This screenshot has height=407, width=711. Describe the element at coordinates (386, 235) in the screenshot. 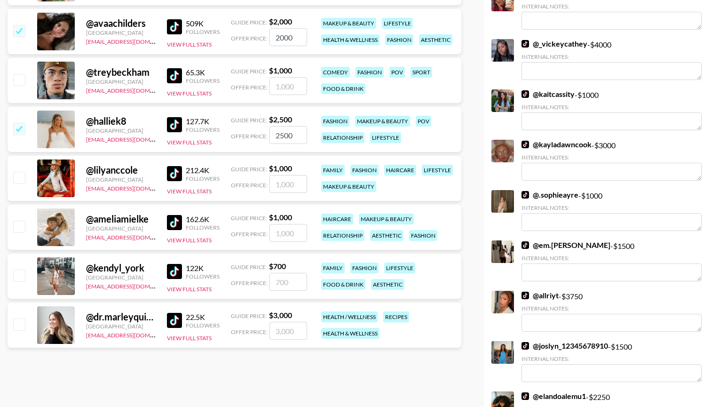

I see `div: aesthetic` at that location.